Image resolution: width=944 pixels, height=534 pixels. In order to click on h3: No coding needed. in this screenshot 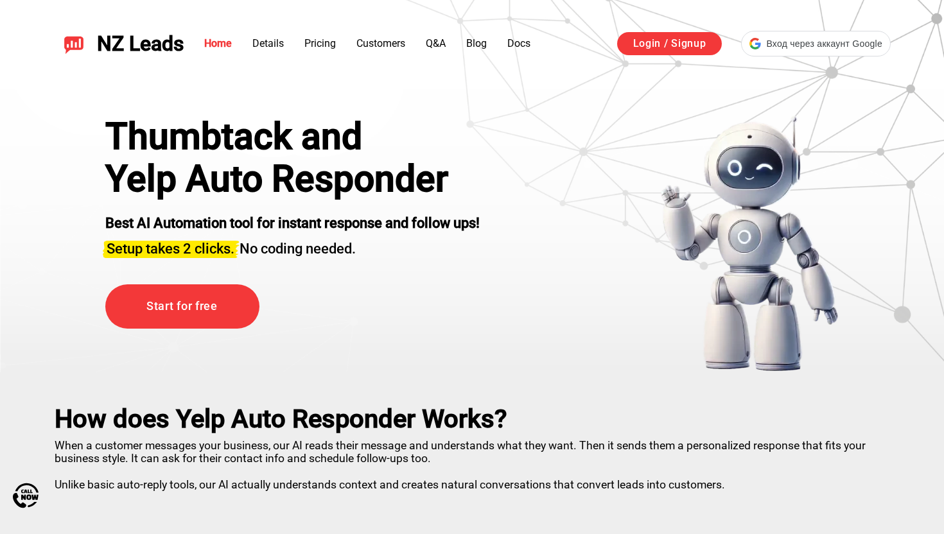, I will do `click(292, 246)`.